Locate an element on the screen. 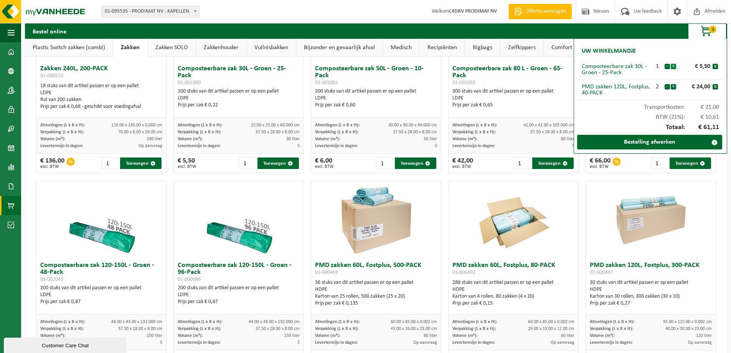 Image resolution: width=731 pixels, height=353 pixels. div: 30 stuks van dit artikel passen er op een pallet is located at coordinates (651, 293).